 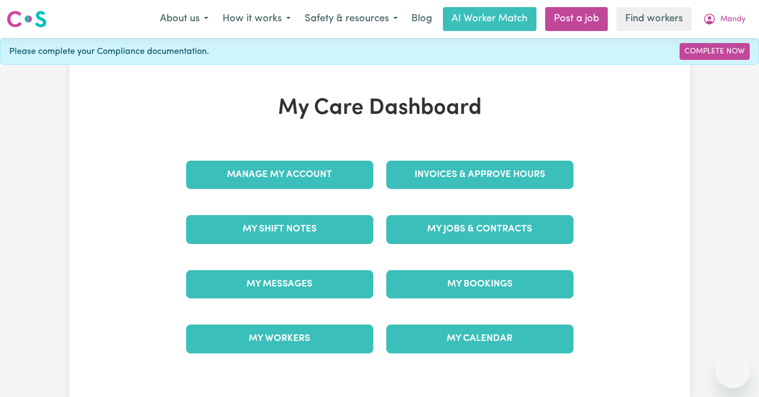 I want to click on a: Complete Now, so click(x=714, y=51).